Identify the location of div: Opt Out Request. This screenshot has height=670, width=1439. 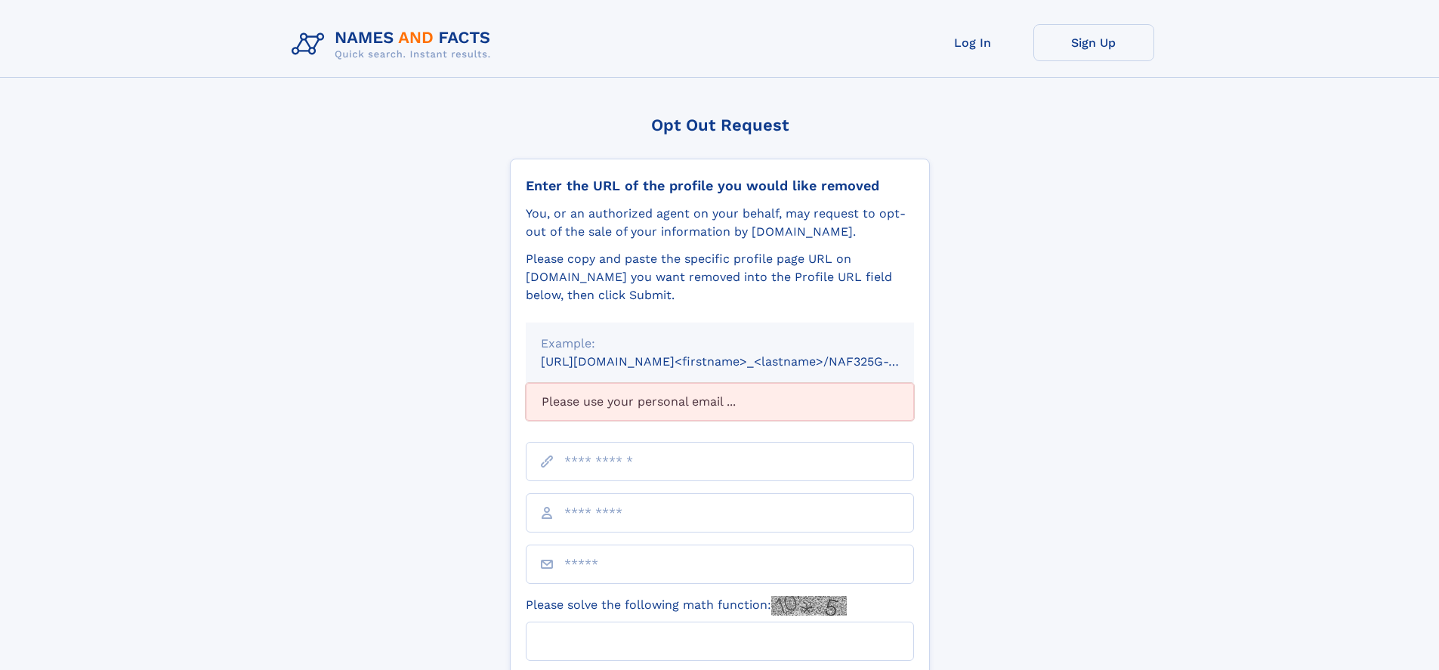
(720, 125).